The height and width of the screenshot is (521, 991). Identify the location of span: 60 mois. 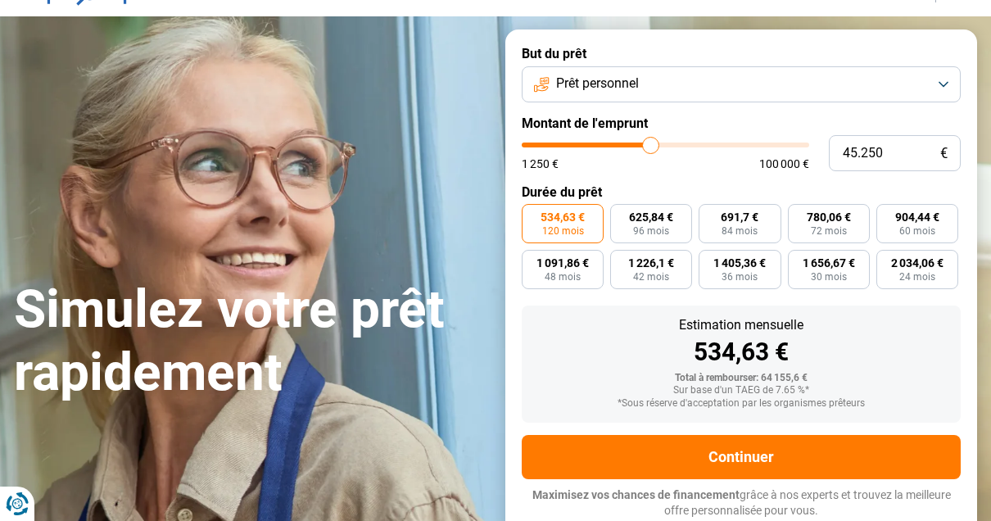
(917, 231).